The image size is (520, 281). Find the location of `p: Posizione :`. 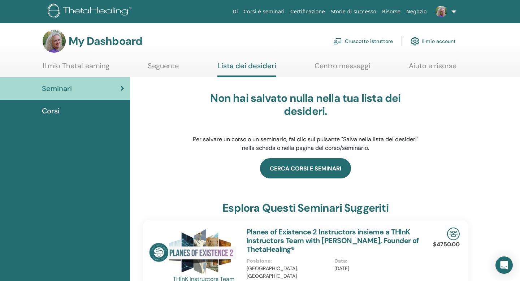

p: Posizione : is located at coordinates (288, 261).